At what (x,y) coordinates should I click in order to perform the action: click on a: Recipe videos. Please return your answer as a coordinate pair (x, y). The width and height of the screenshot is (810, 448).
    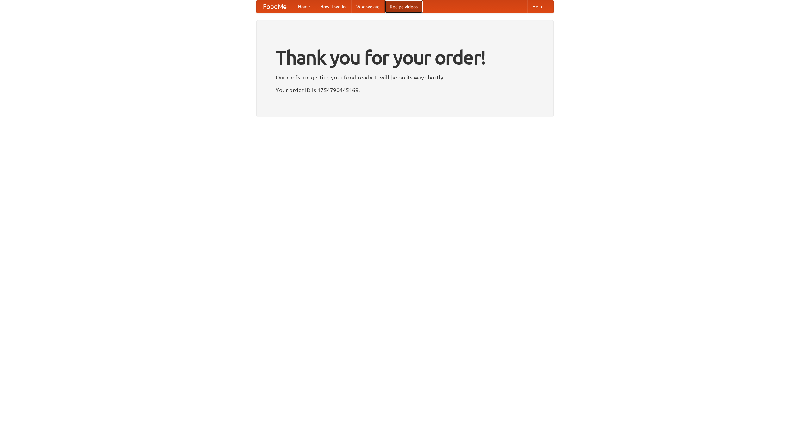
    Looking at the image, I should click on (404, 7).